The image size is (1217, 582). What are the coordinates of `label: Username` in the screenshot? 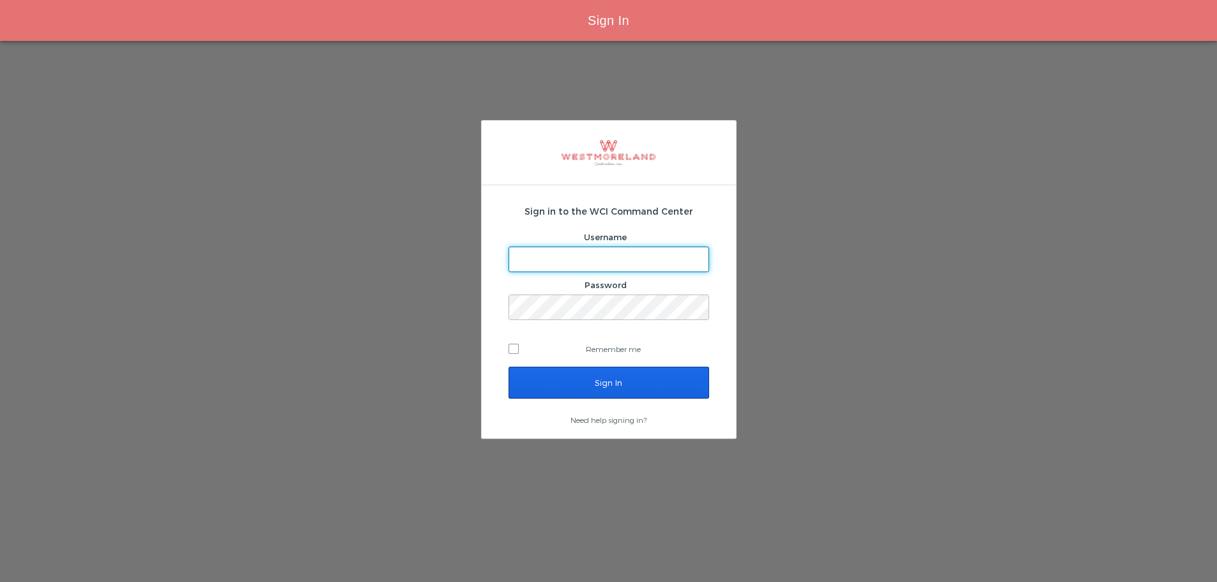 It's located at (605, 237).